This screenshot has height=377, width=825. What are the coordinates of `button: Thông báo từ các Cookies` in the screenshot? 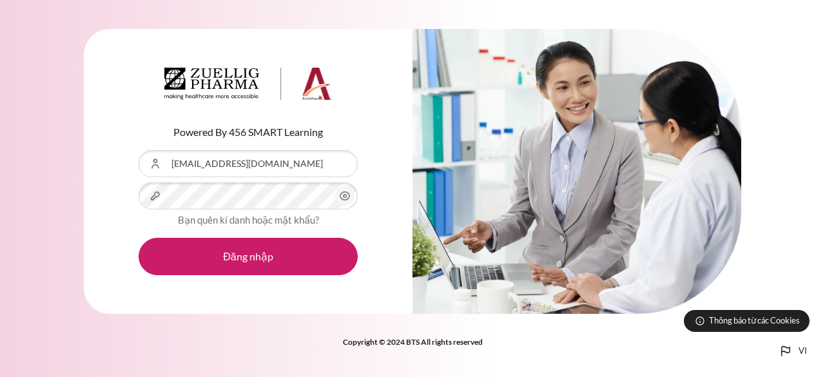 It's located at (746, 321).